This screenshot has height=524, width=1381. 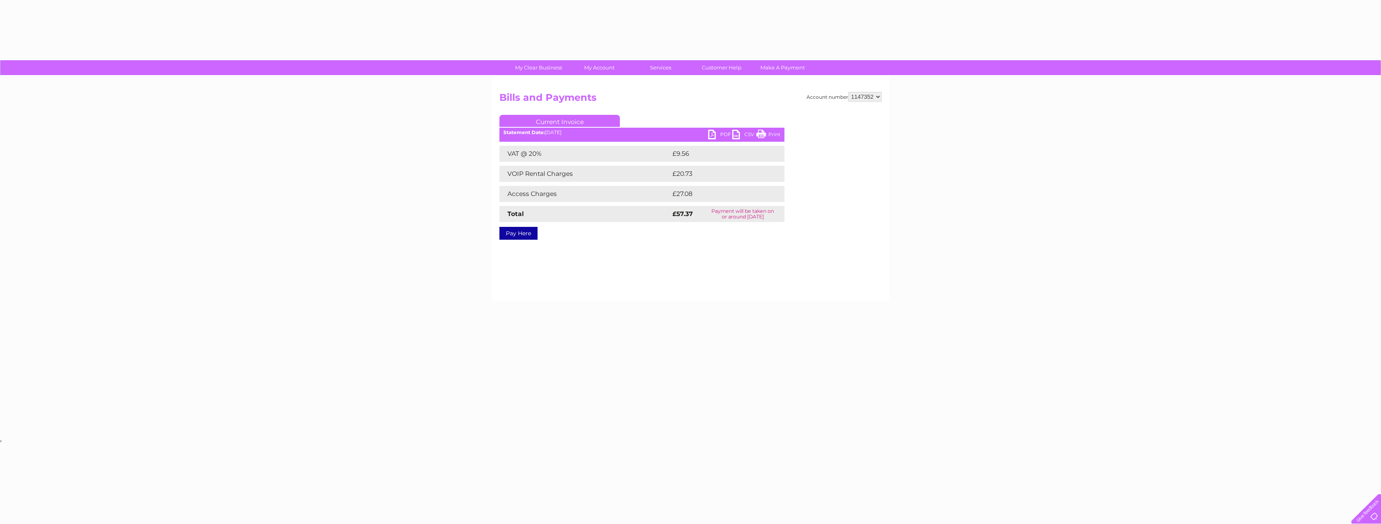 I want to click on td: Access Charges, so click(x=585, y=194).